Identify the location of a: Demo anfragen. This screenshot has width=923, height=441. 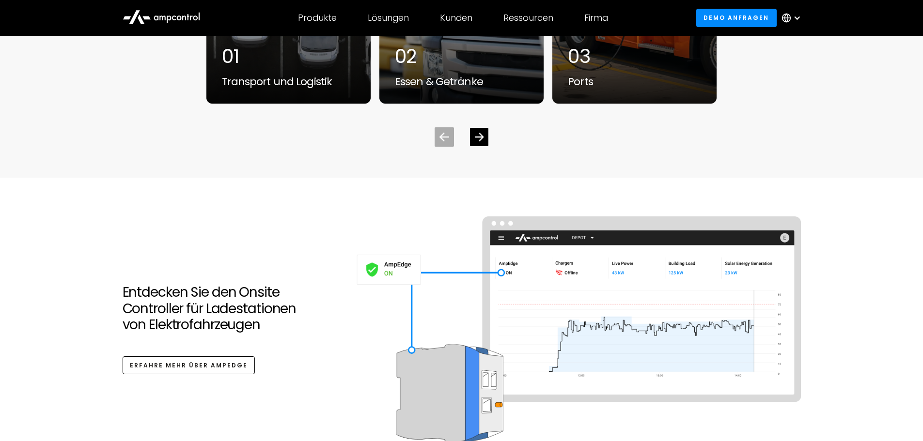
(736, 17).